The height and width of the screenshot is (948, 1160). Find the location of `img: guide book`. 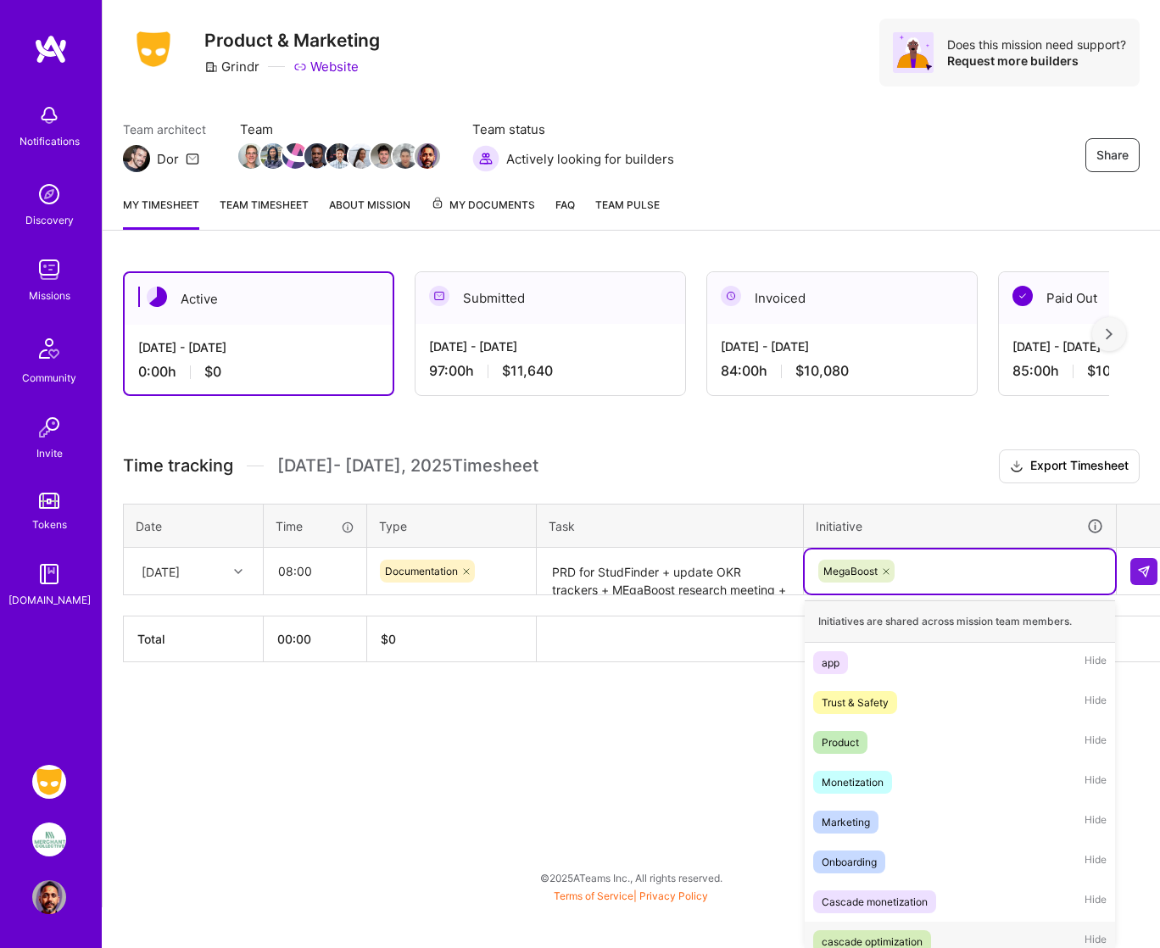

img: guide book is located at coordinates (49, 574).